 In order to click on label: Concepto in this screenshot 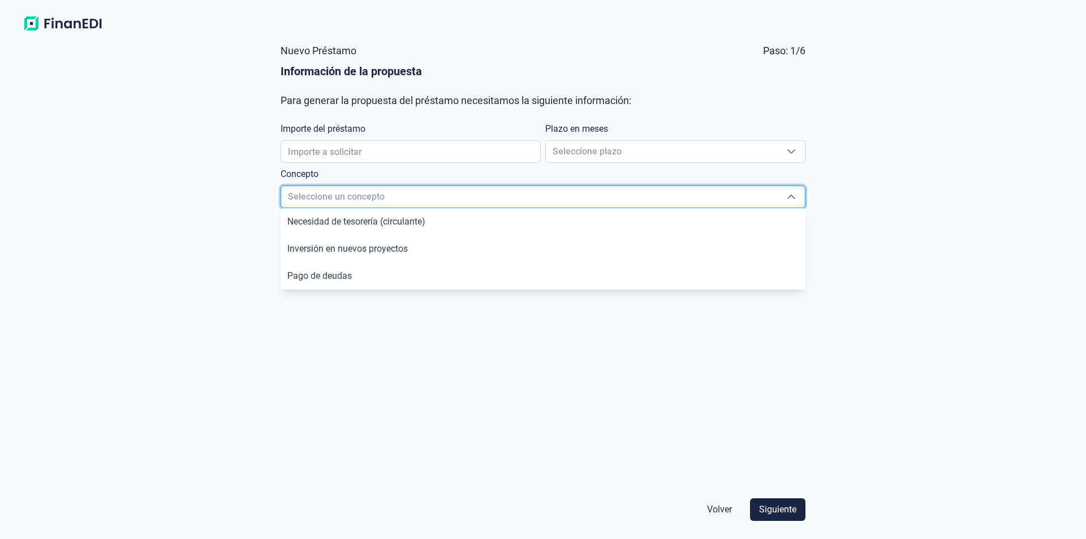, I will do `click(299, 174)`.